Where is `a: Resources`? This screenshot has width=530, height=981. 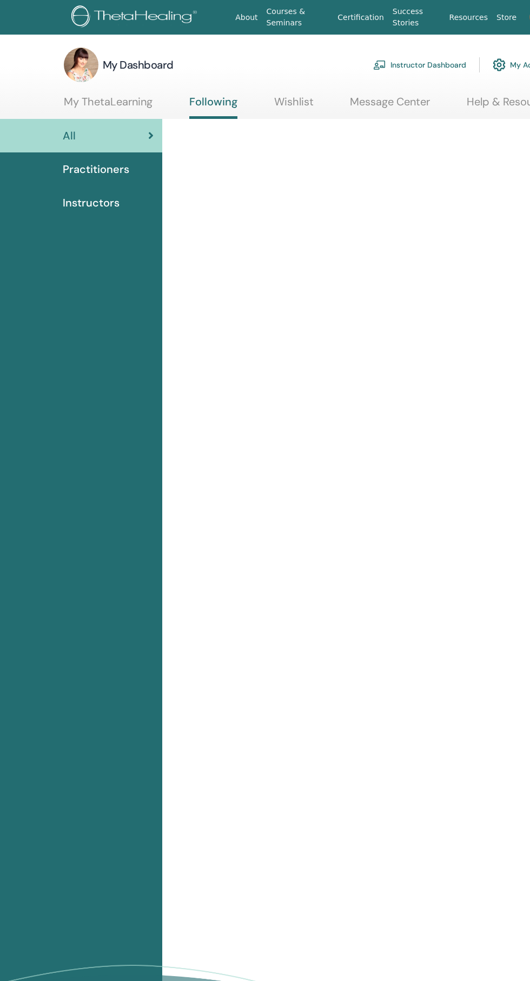 a: Resources is located at coordinates (469, 17).